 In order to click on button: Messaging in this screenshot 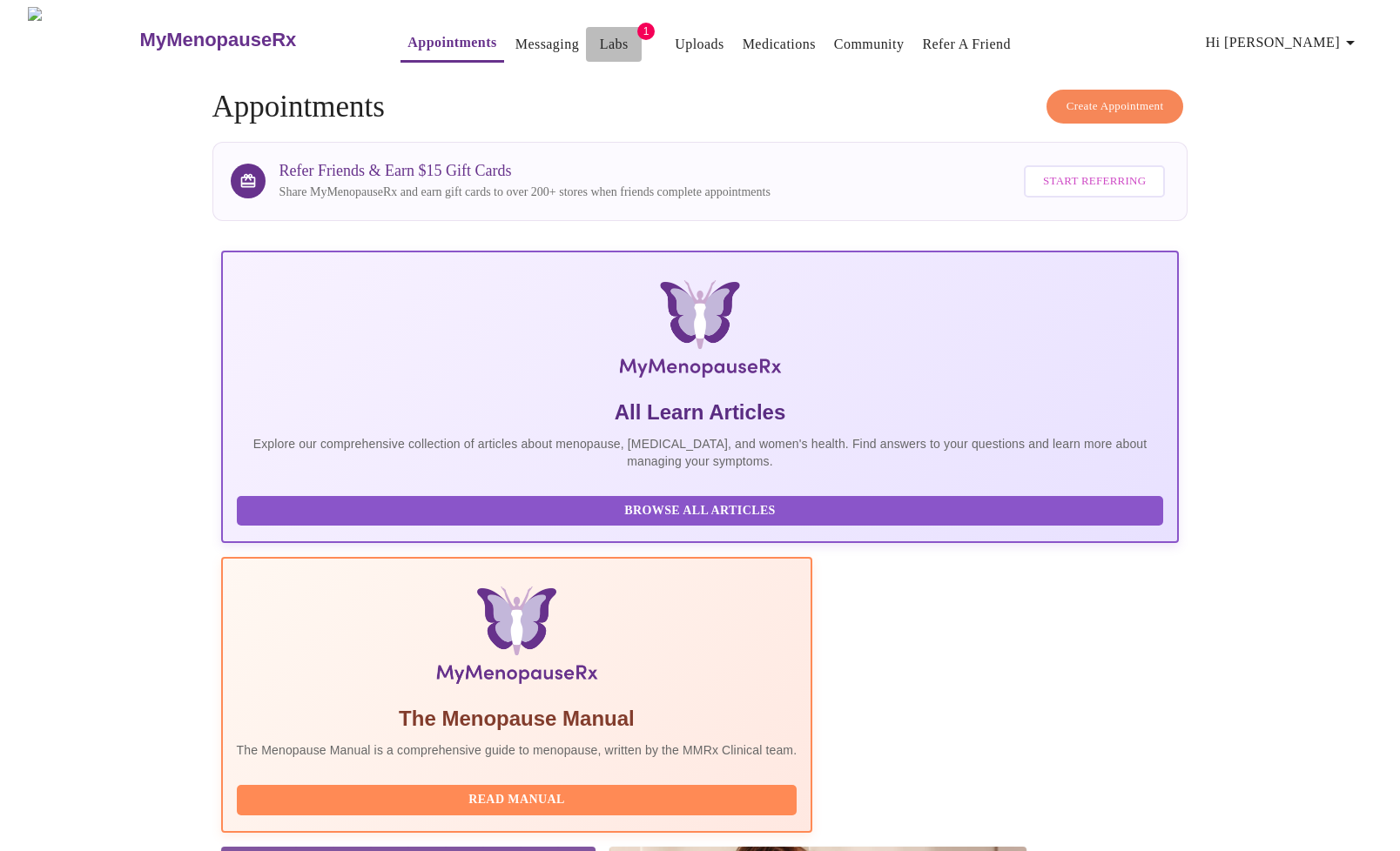, I will do `click(547, 44)`.